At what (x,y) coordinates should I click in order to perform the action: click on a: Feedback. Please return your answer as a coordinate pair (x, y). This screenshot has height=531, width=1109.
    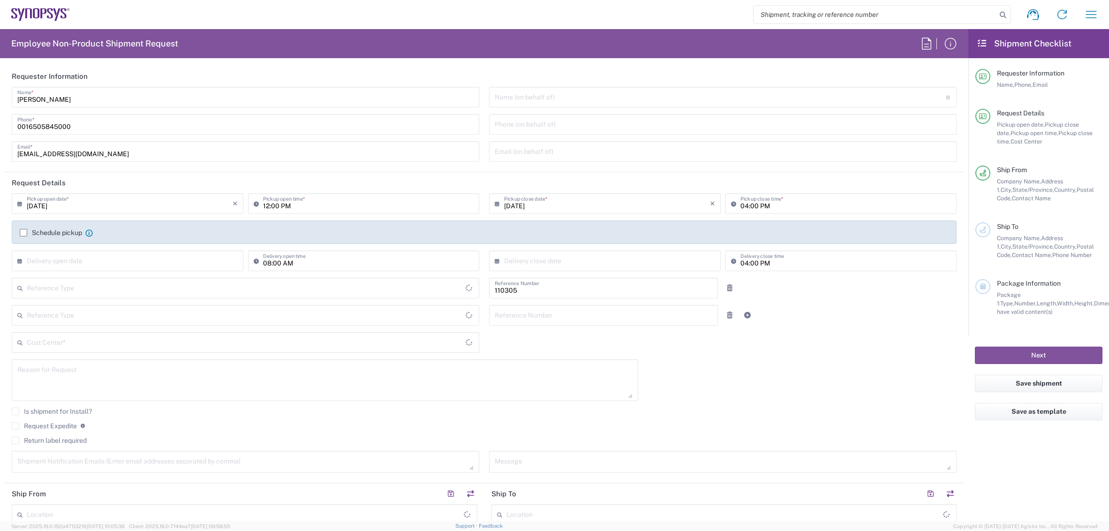
    Looking at the image, I should click on (490, 526).